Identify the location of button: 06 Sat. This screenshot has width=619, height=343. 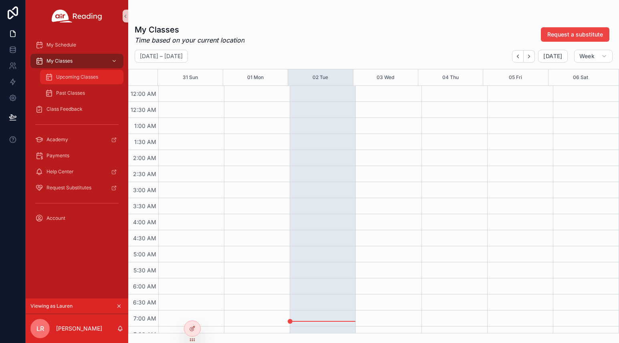
(581, 77).